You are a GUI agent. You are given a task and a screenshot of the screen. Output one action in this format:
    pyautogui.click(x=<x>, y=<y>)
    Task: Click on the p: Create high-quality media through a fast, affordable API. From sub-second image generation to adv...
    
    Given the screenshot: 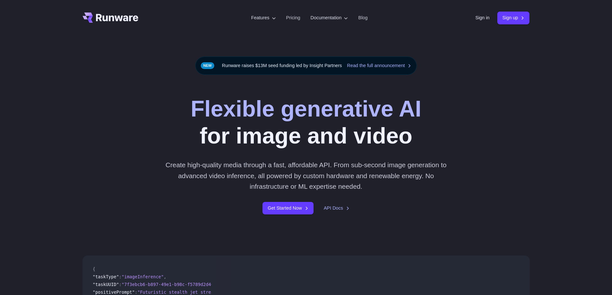 What is the action you would take?
    pyautogui.click(x=306, y=176)
    